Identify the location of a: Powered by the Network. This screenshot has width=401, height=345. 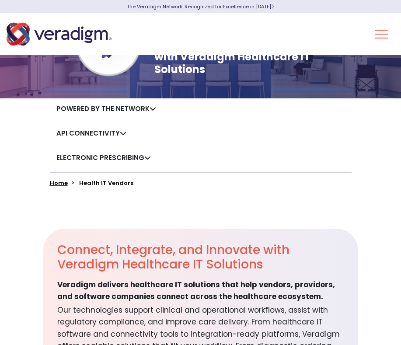
(106, 108).